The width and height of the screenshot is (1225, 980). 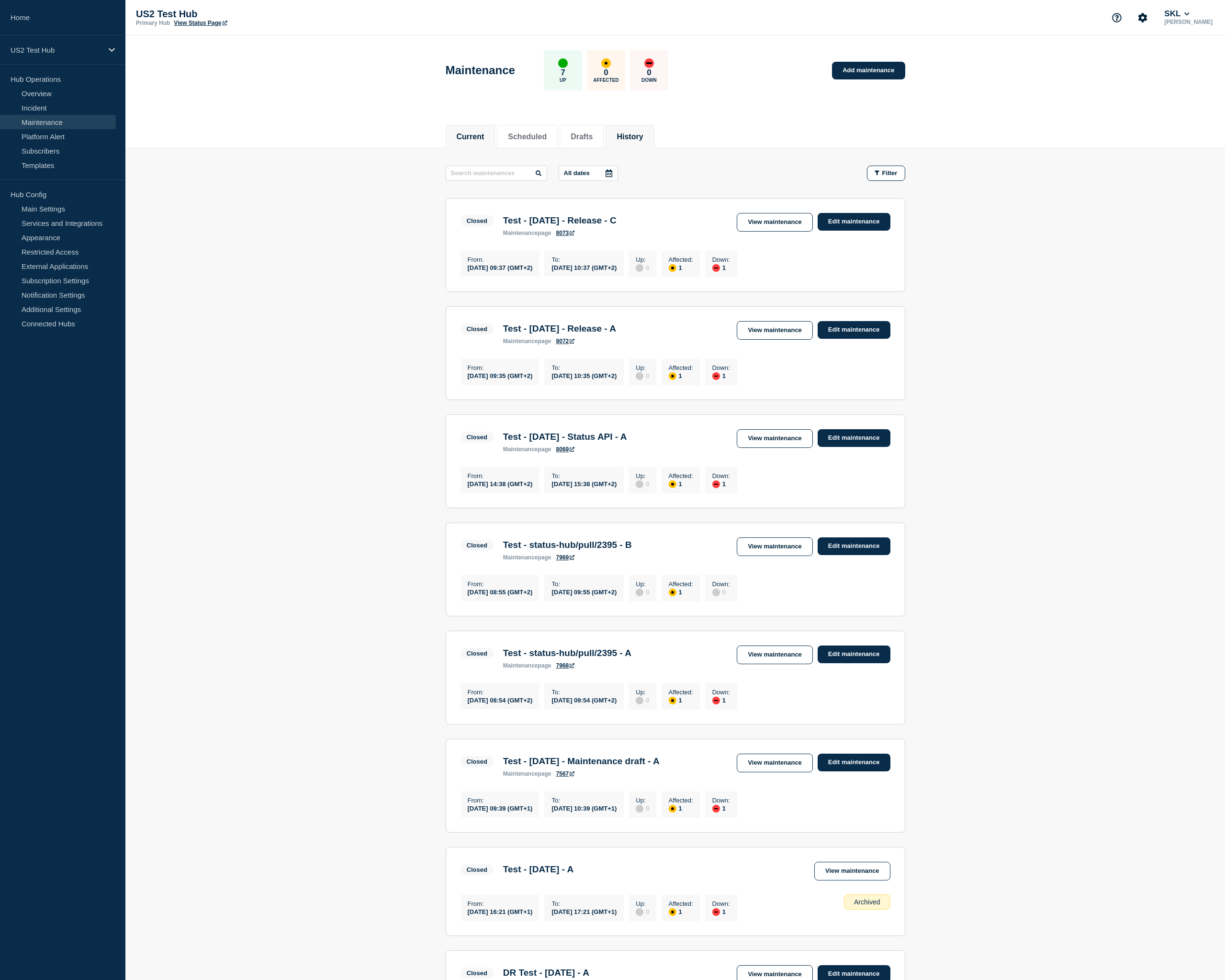 I want to click on a: 7567, so click(x=565, y=774).